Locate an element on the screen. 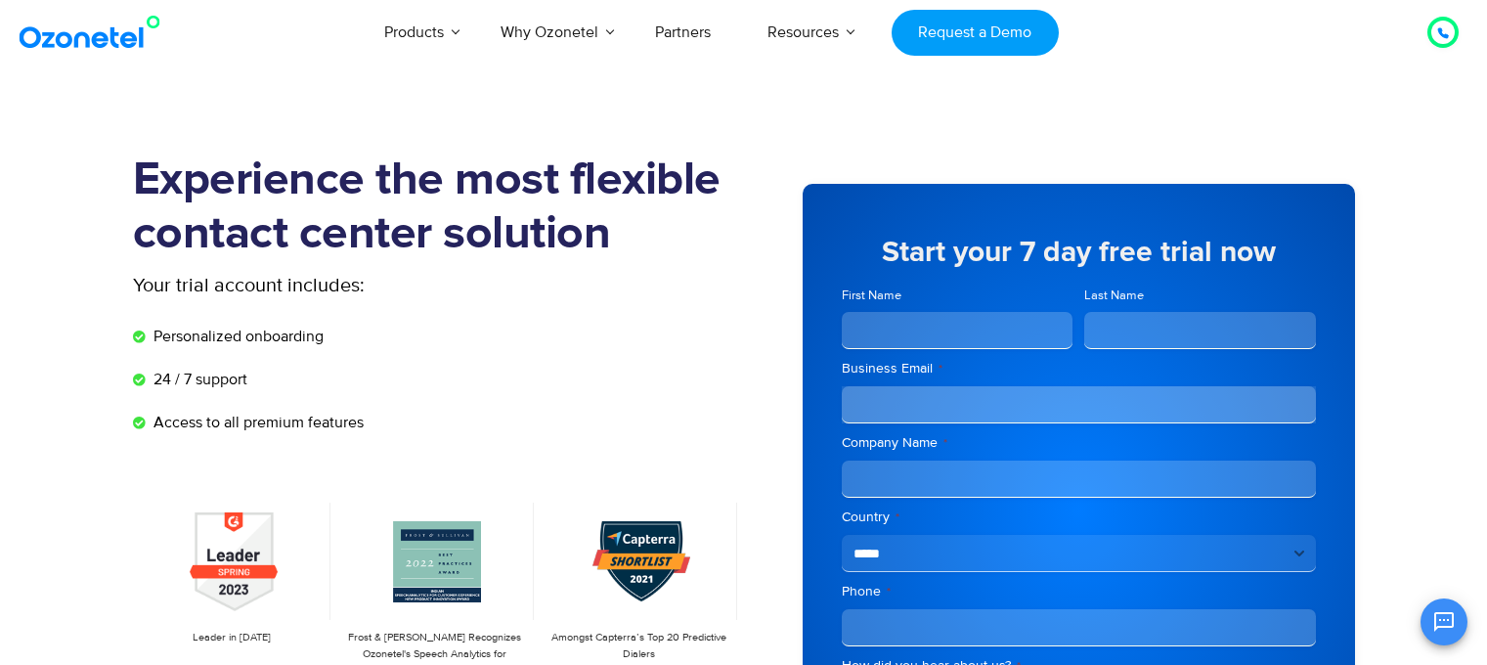  span: 24 / 7 support is located at coordinates (197, 379).